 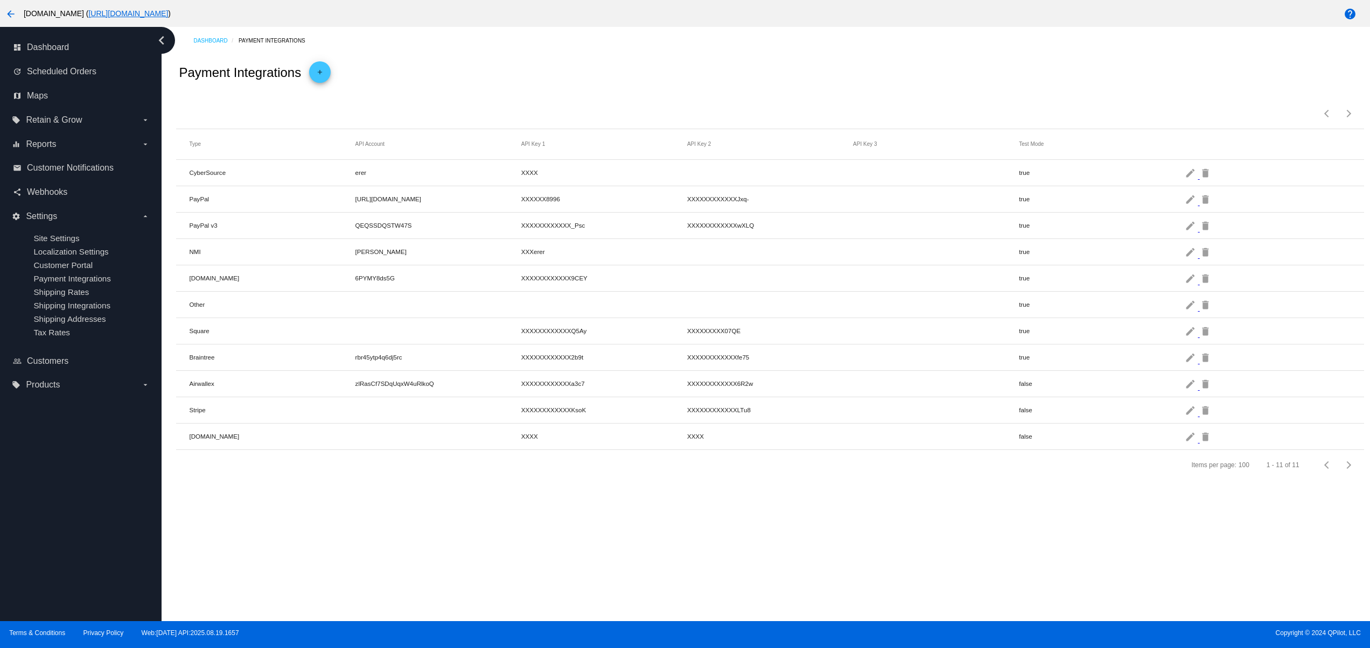 I want to click on mat-cell: XXXerer, so click(x=604, y=251).